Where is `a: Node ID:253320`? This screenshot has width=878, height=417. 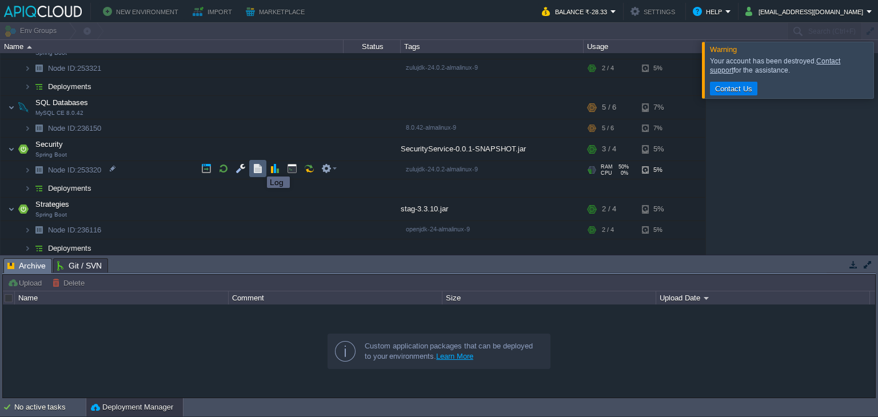
a: Node ID:253320 is located at coordinates (75, 170).